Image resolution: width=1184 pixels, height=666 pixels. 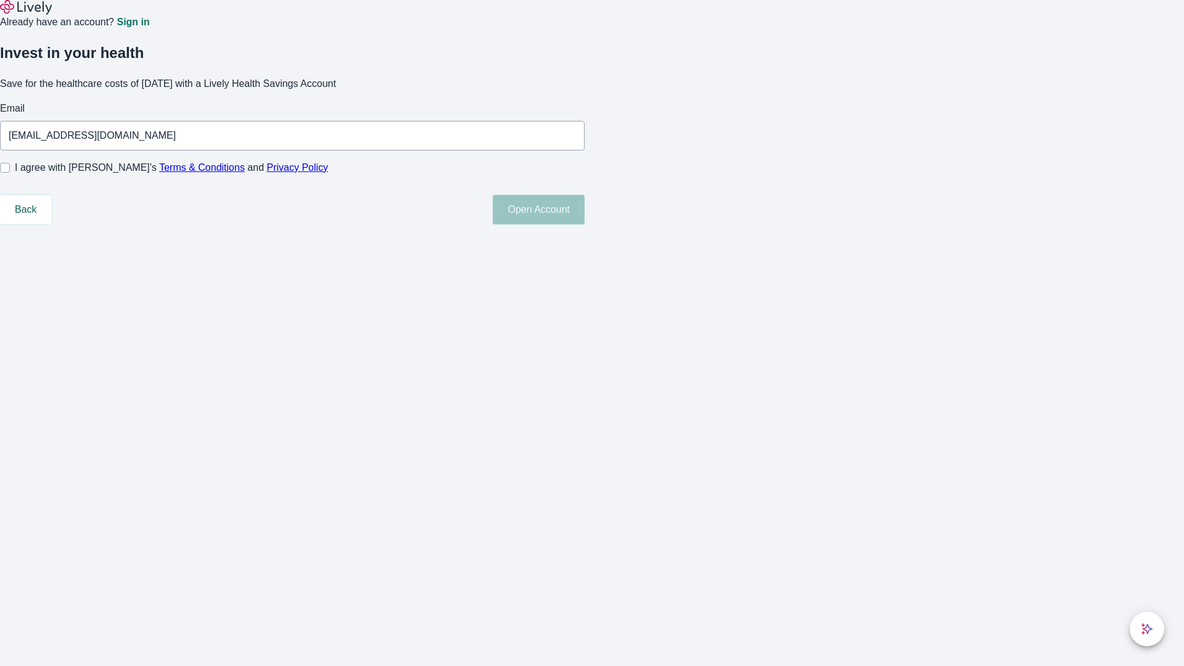 I want to click on svg: Lively AI Assistant, so click(x=1147, y=629).